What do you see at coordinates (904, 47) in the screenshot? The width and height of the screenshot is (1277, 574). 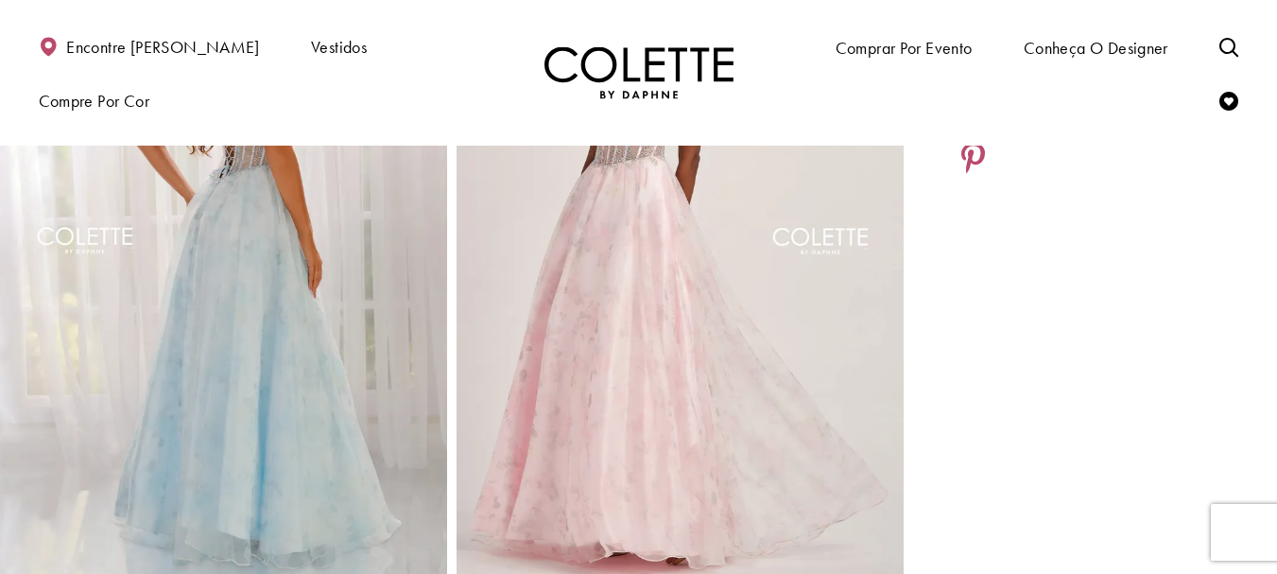 I see `font: Comprar por evento` at bounding box center [904, 47].